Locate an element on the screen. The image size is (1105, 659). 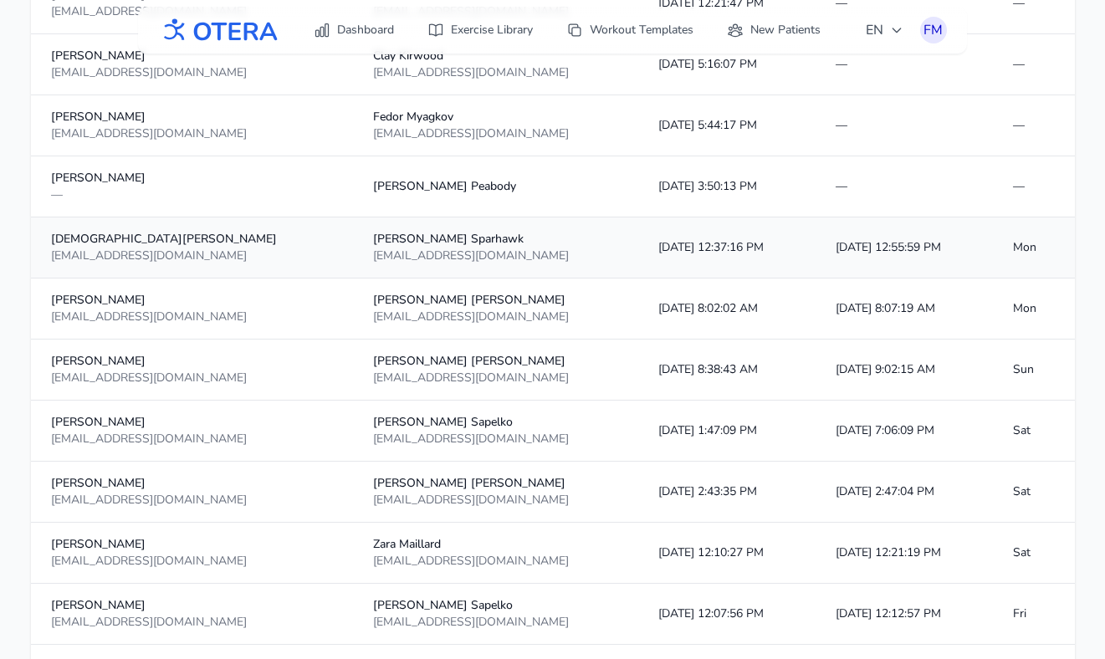
span: EN is located at coordinates (884, 30).